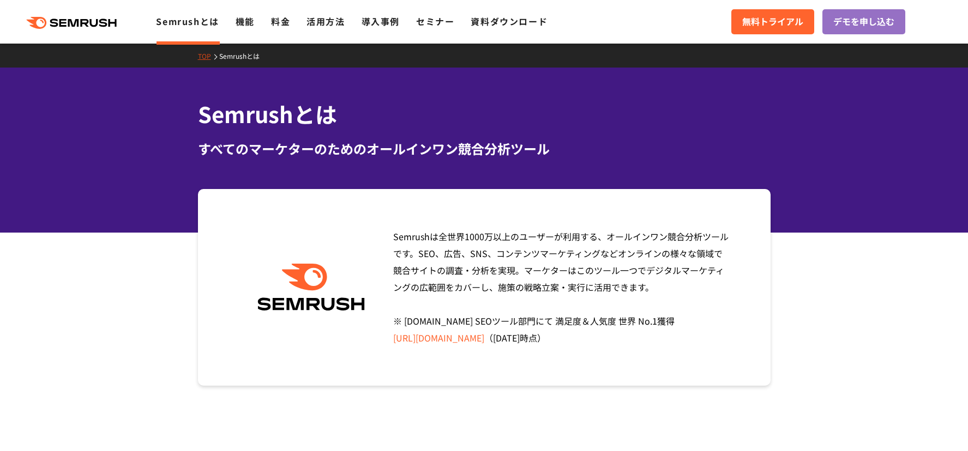  Describe the element at coordinates (245, 21) in the screenshot. I see `a: 機能` at that location.